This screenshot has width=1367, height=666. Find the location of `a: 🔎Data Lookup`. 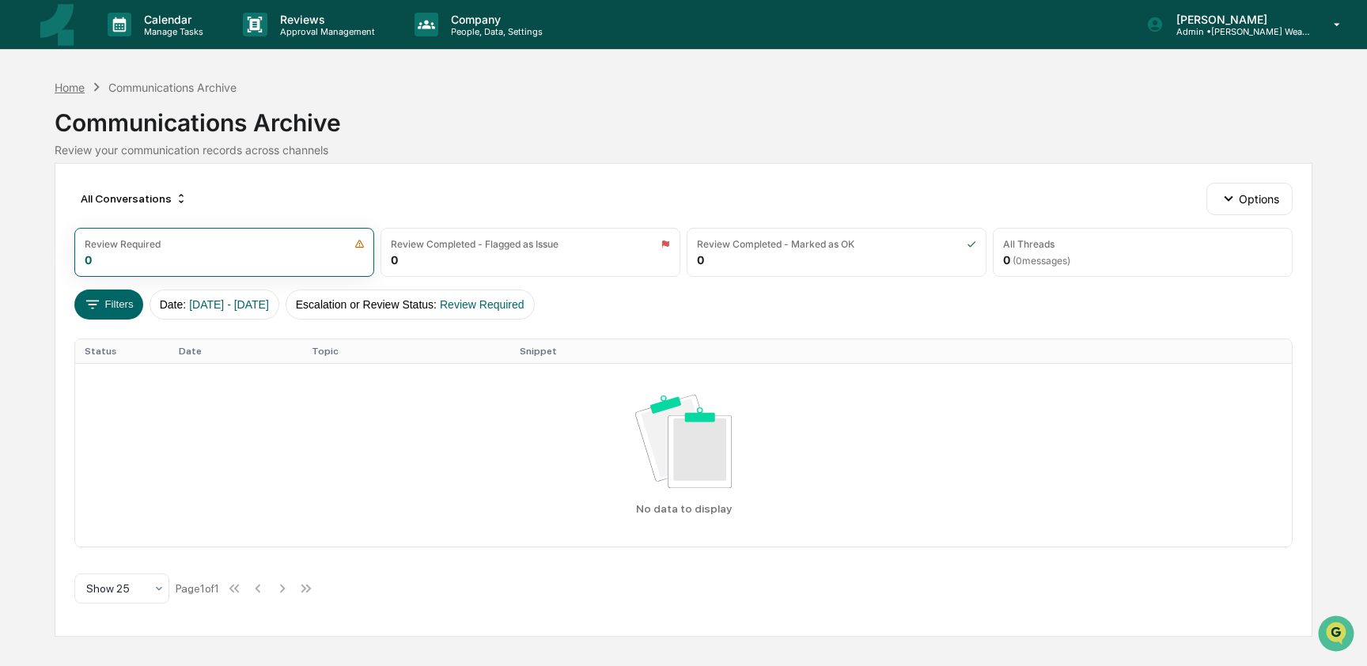

a: 🔎Data Lookup is located at coordinates (58, 237).